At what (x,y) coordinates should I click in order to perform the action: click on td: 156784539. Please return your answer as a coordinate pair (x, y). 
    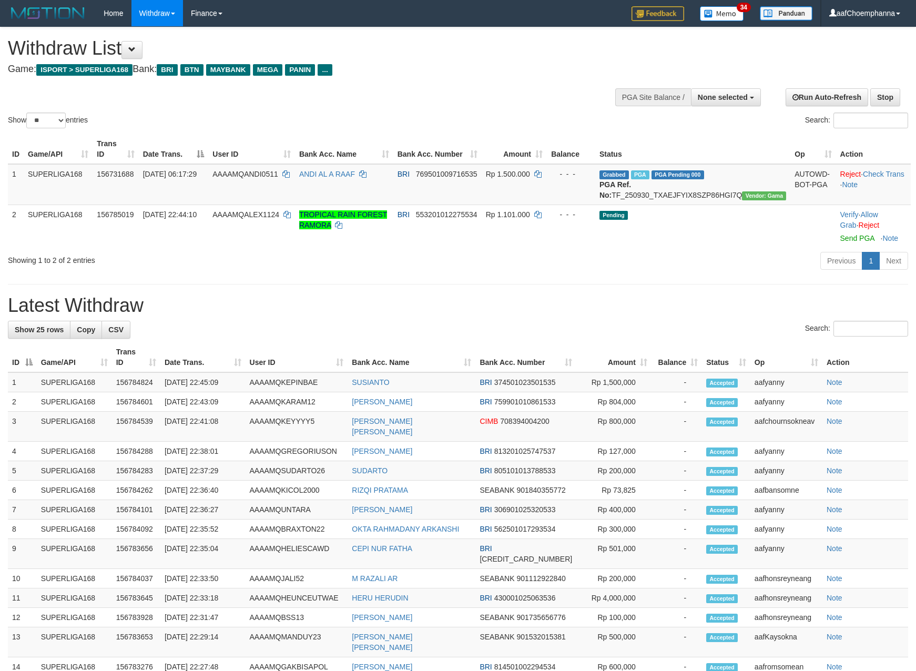
    Looking at the image, I should click on (136, 426).